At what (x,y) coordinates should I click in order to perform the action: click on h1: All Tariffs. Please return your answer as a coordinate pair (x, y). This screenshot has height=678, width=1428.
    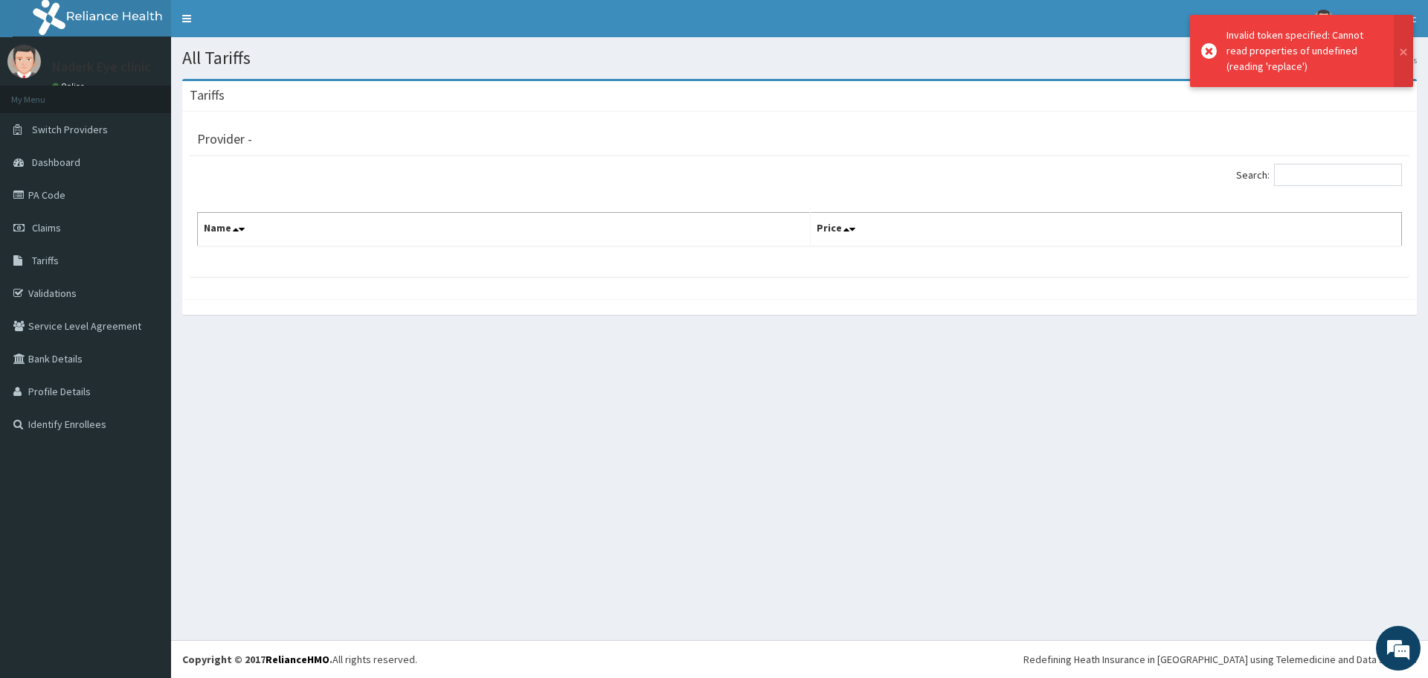
    Looking at the image, I should click on (800, 58).